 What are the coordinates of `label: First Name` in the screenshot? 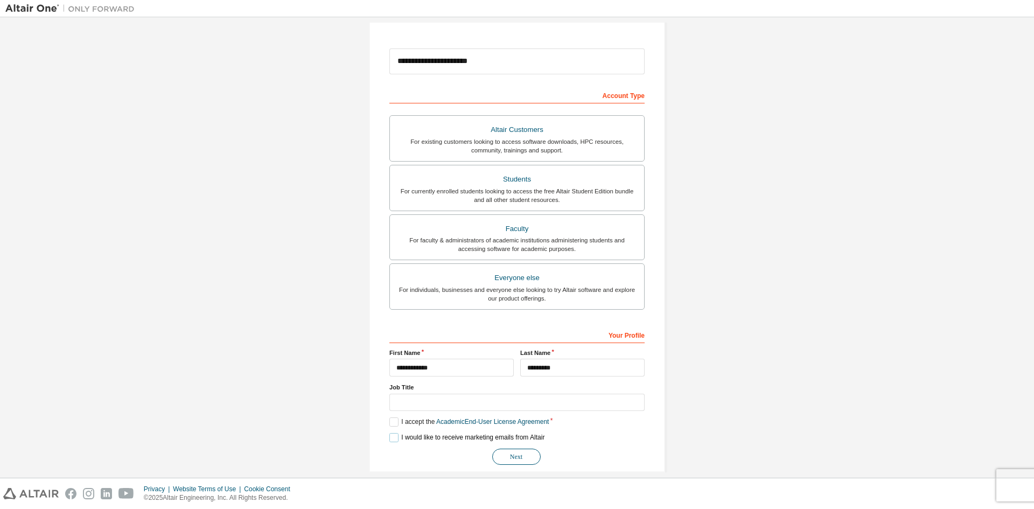 It's located at (451, 353).